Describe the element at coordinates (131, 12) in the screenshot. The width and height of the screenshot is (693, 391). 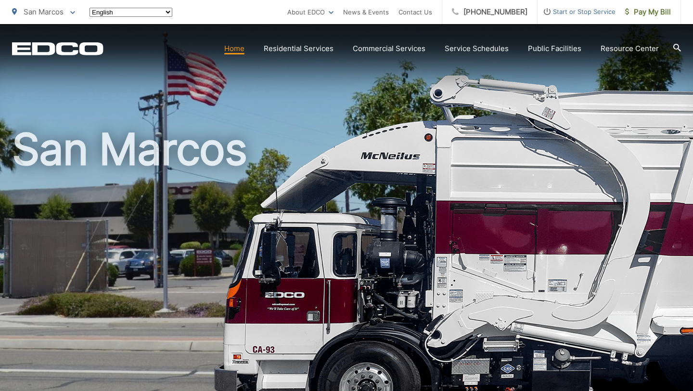
I see `select: Select a language` at that location.